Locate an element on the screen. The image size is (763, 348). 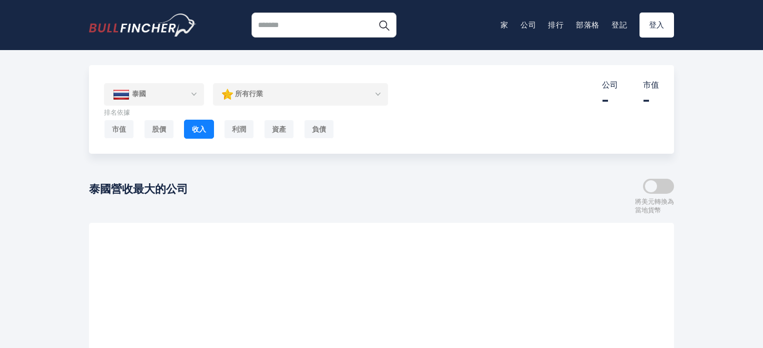
font: 負債 is located at coordinates (319, 129).